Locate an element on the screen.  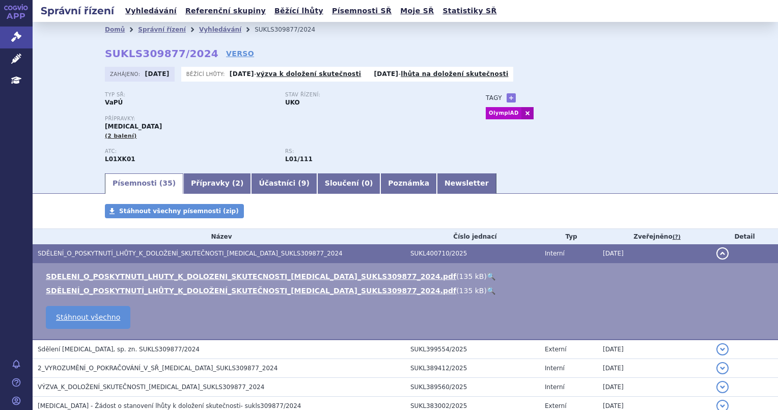
h2: Správní řízení is located at coordinates (77, 11).